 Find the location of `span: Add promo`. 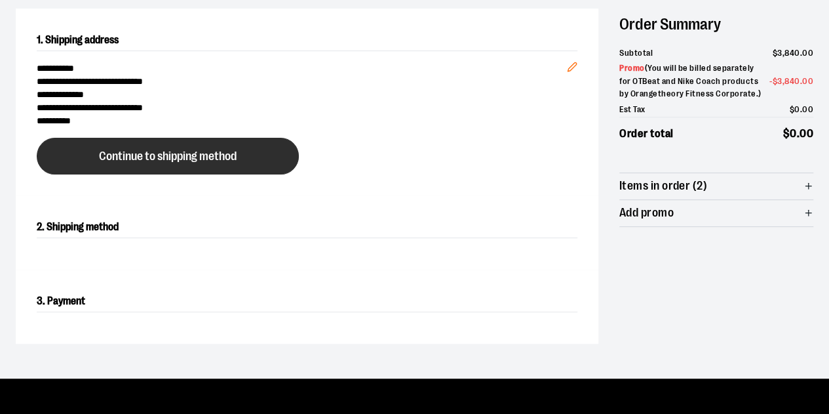

span: Add promo is located at coordinates (646, 212).